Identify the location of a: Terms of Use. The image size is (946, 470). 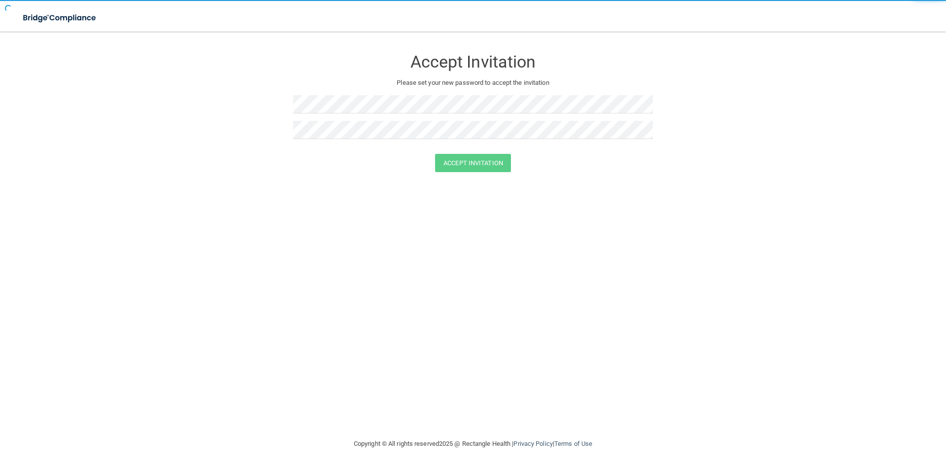
(573, 443).